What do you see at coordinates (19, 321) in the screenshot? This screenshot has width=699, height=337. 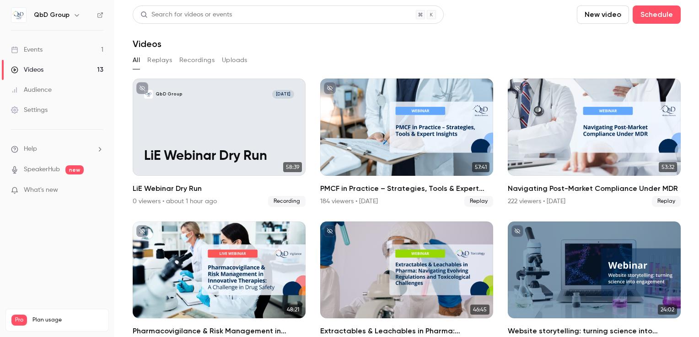 I see `span: Pro` at bounding box center [19, 321].